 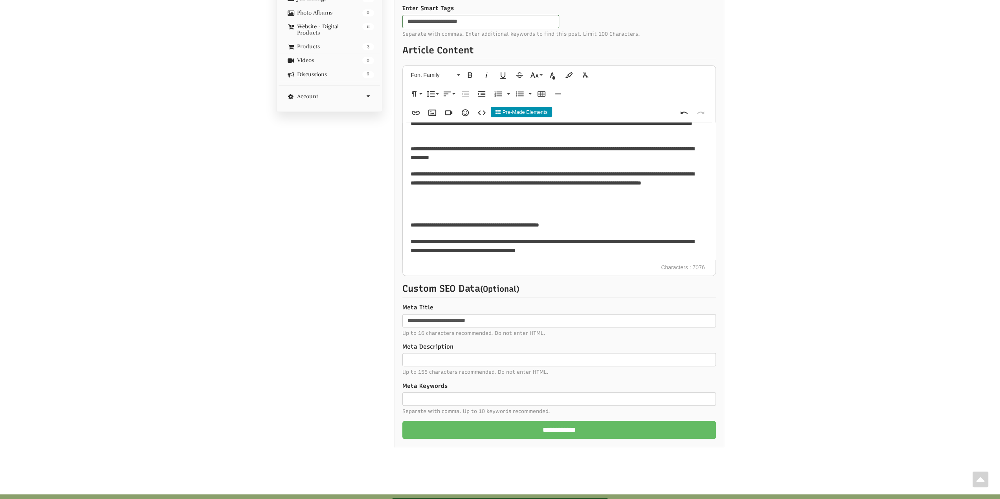 I want to click on a: 11 Website - Digital Products, so click(x=329, y=29).